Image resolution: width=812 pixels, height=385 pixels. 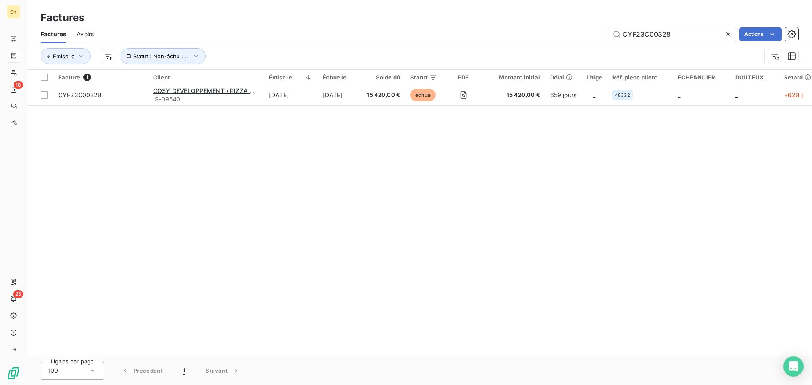 I want to click on div: Montant initial, so click(x=514, y=77).